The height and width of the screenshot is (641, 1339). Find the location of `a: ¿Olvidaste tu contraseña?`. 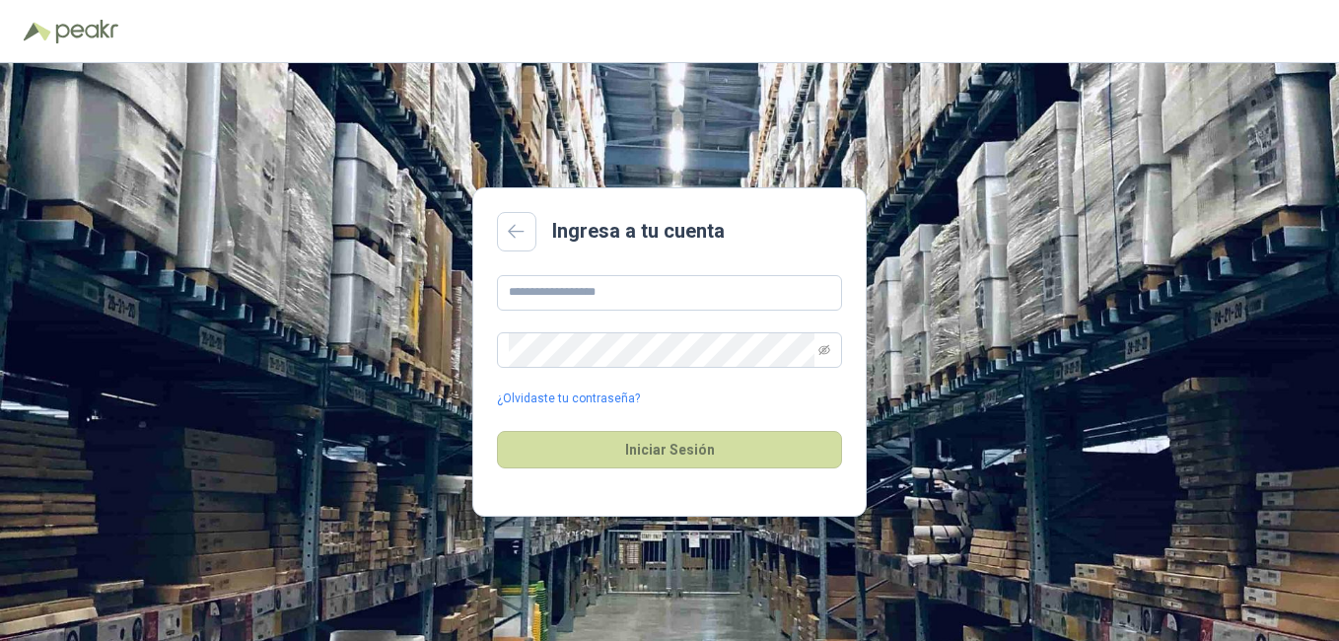

a: ¿Olvidaste tu contraseña? is located at coordinates (568, 398).